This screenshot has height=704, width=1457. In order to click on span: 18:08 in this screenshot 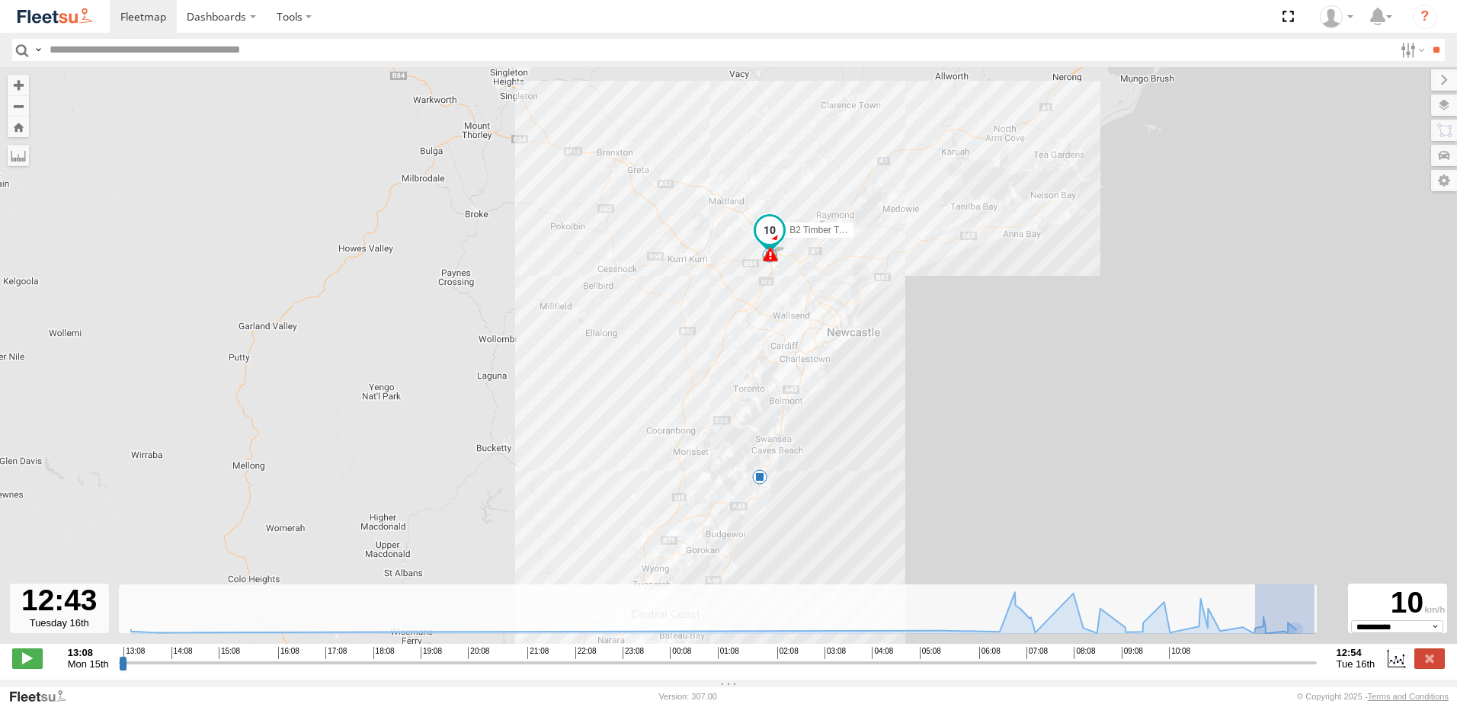, I will do `click(384, 653)`.